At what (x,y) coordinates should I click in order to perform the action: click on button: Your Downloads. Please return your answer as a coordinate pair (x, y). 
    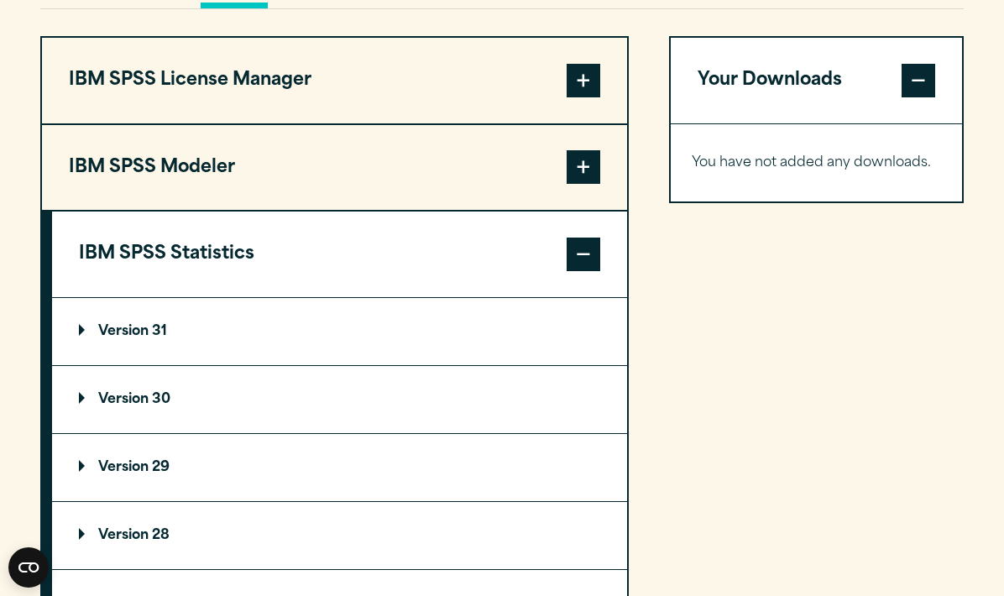
    Looking at the image, I should click on (816, 81).